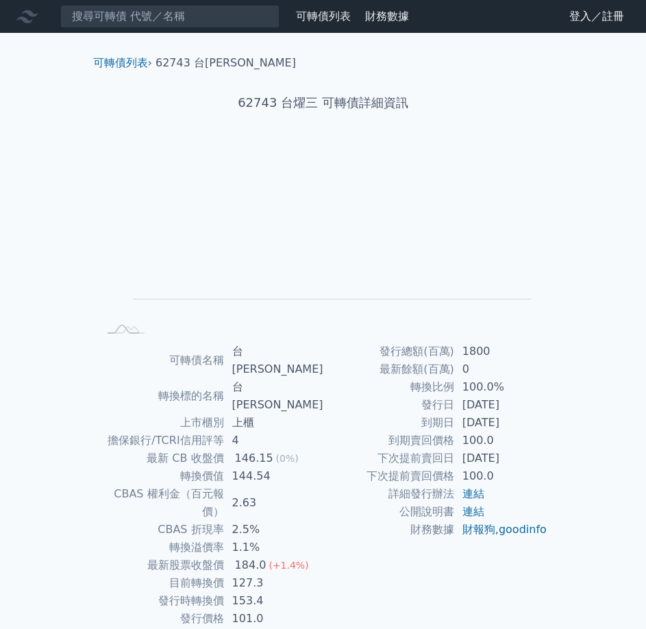 This screenshot has height=629, width=646. Describe the element at coordinates (161, 618) in the screenshot. I see `td: 發行價格` at that location.